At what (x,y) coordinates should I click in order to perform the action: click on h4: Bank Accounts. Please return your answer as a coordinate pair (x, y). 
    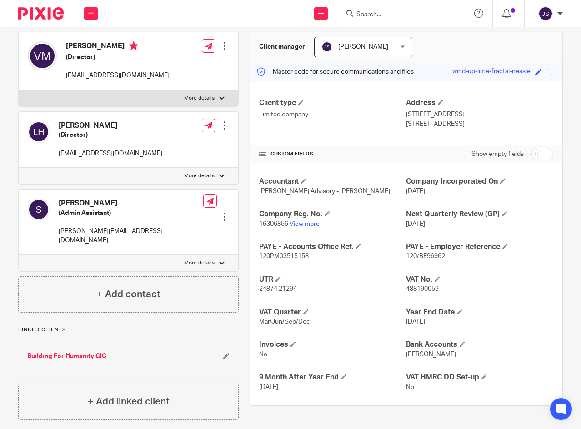
    Looking at the image, I should click on (480, 345).